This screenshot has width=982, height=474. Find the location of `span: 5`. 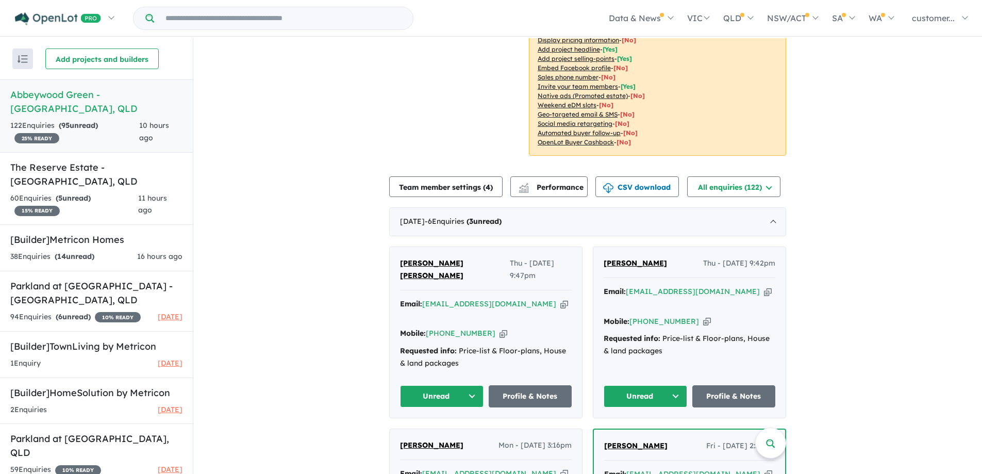

span: 5 is located at coordinates (60, 198).